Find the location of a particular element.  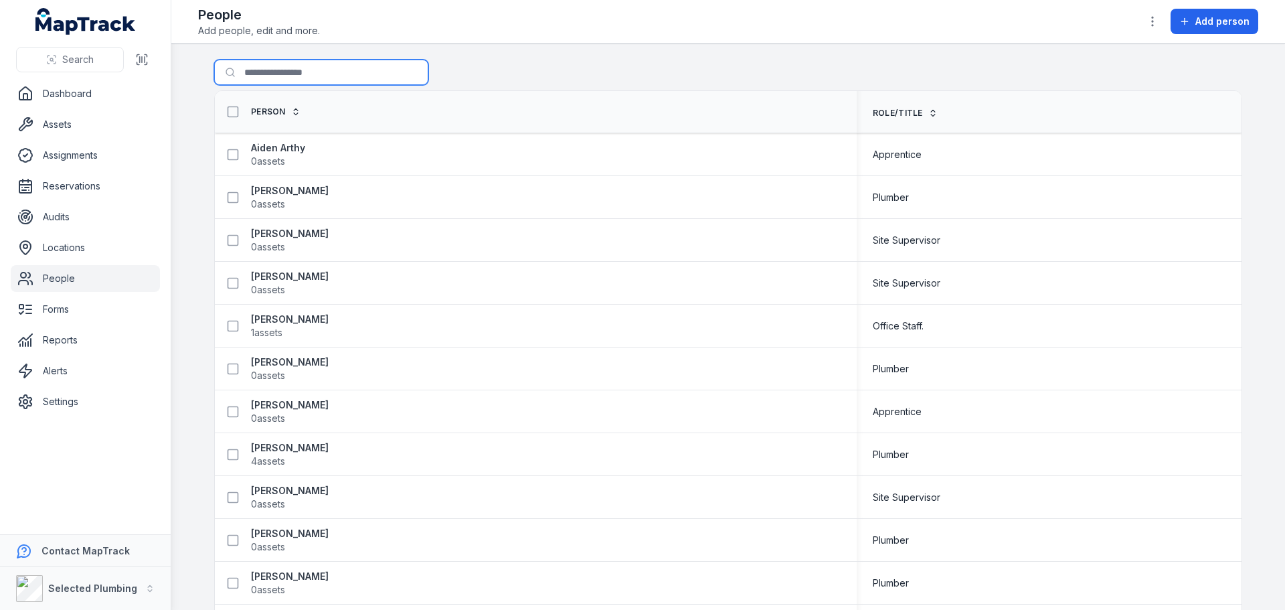

strong: Selected Plumbing is located at coordinates (92, 588).